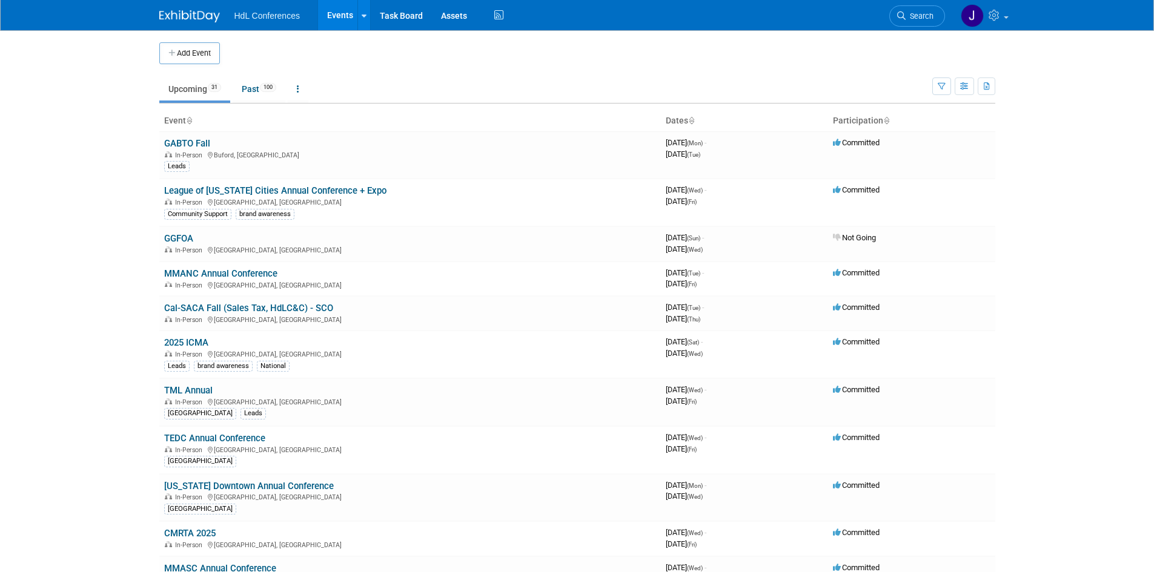 The height and width of the screenshot is (572, 1154). What do you see at coordinates (223, 366) in the screenshot?
I see `div: brand awareness` at bounding box center [223, 366].